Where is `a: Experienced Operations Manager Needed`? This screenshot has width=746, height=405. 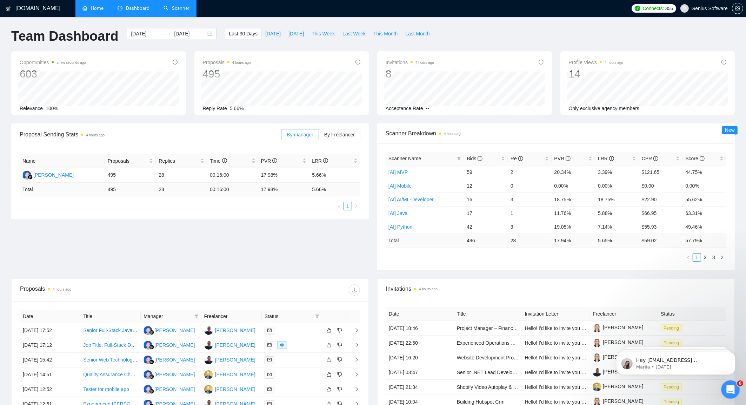
a: Experienced Operations Manager Needed is located at coordinates (502, 343).